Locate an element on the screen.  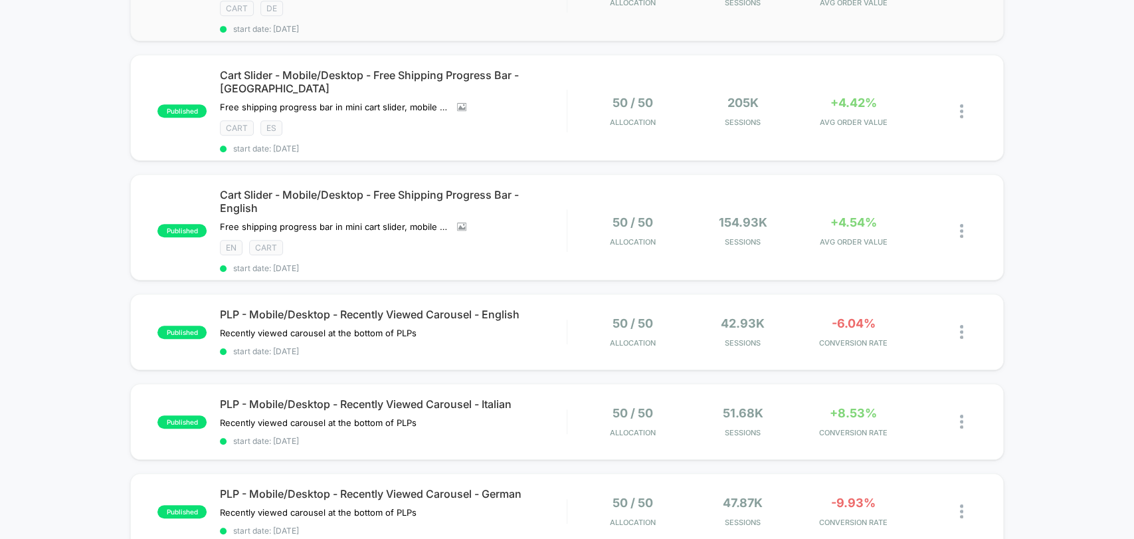
span: -6.04% is located at coordinates (853, 323).